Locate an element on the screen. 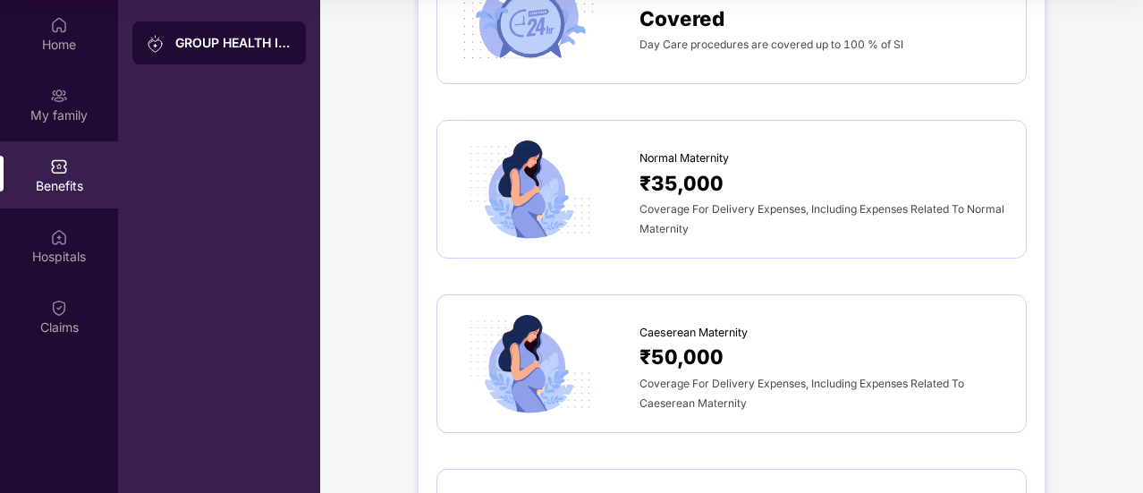  span: ₹50,000 is located at coordinates (681, 356).